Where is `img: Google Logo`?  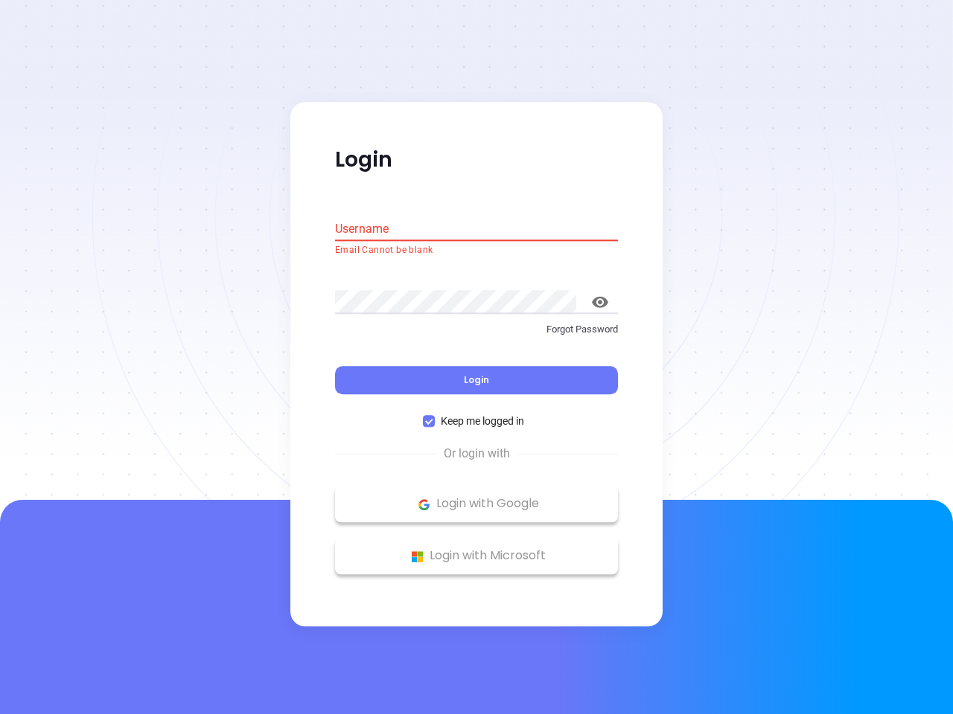 img: Google Logo is located at coordinates (423, 505).